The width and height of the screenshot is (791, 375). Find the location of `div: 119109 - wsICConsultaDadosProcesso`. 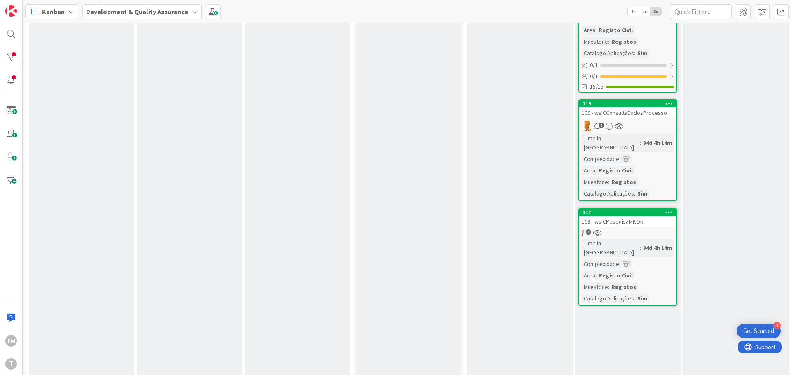

div: 119109 - wsICConsultaDadosProcesso is located at coordinates (628, 109).